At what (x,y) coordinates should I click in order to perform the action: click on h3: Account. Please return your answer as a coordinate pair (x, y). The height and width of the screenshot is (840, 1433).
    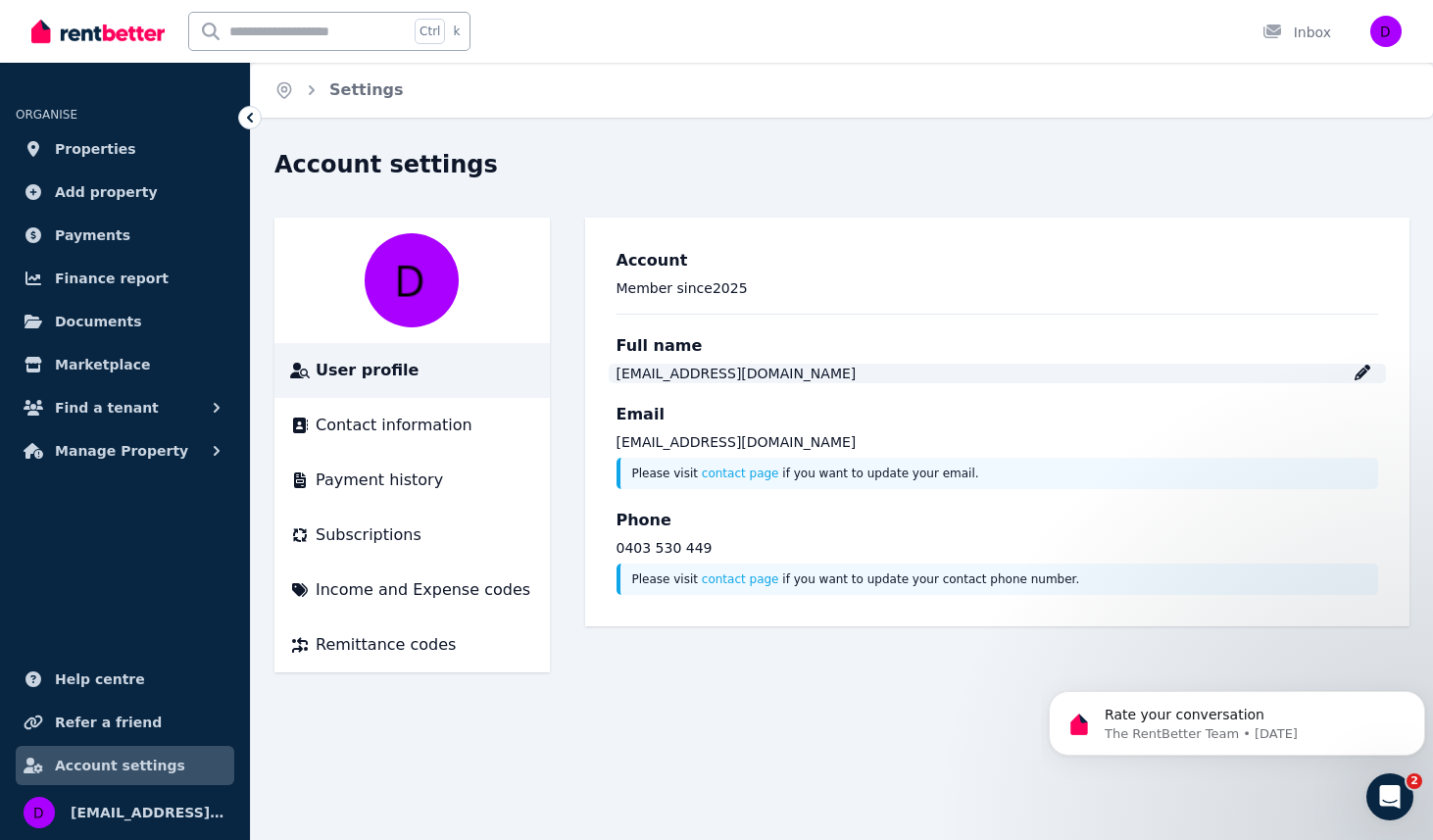
    Looking at the image, I should click on (998, 261).